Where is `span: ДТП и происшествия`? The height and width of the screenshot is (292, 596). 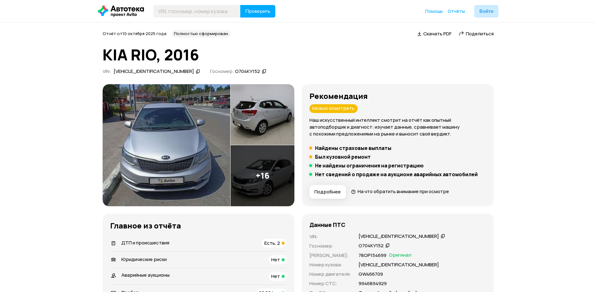
span: ДТП и происшествия is located at coordinates (145, 242).